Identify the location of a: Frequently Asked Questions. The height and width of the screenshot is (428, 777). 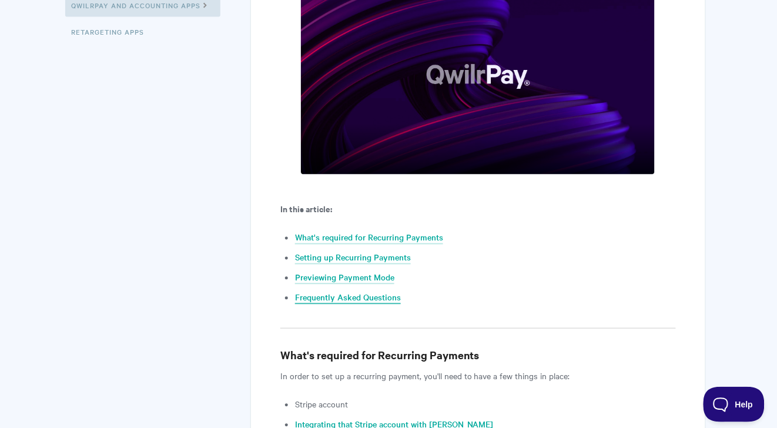
(348, 298).